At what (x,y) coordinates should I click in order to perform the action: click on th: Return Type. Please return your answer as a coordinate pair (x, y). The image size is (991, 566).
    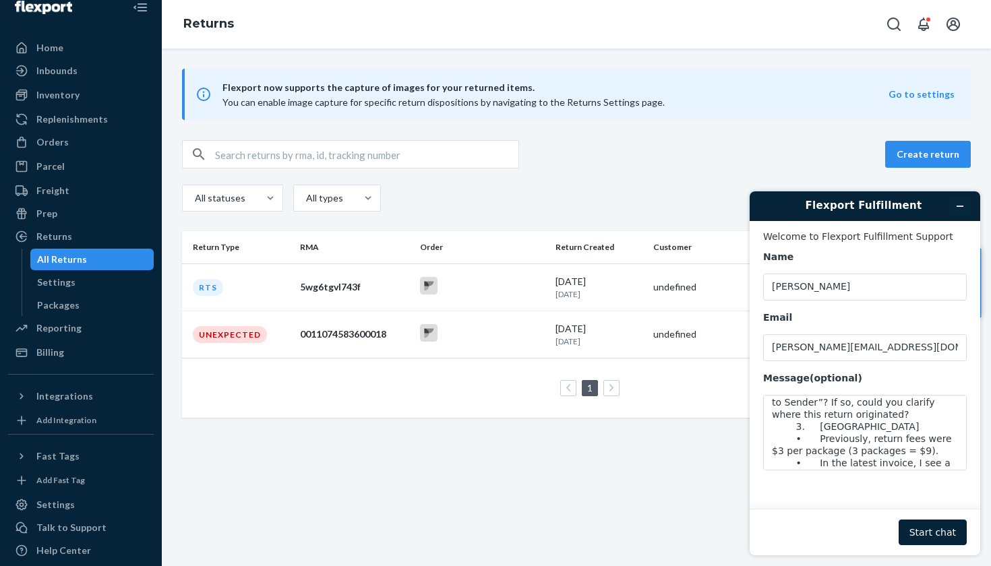
    Looking at the image, I should click on (238, 247).